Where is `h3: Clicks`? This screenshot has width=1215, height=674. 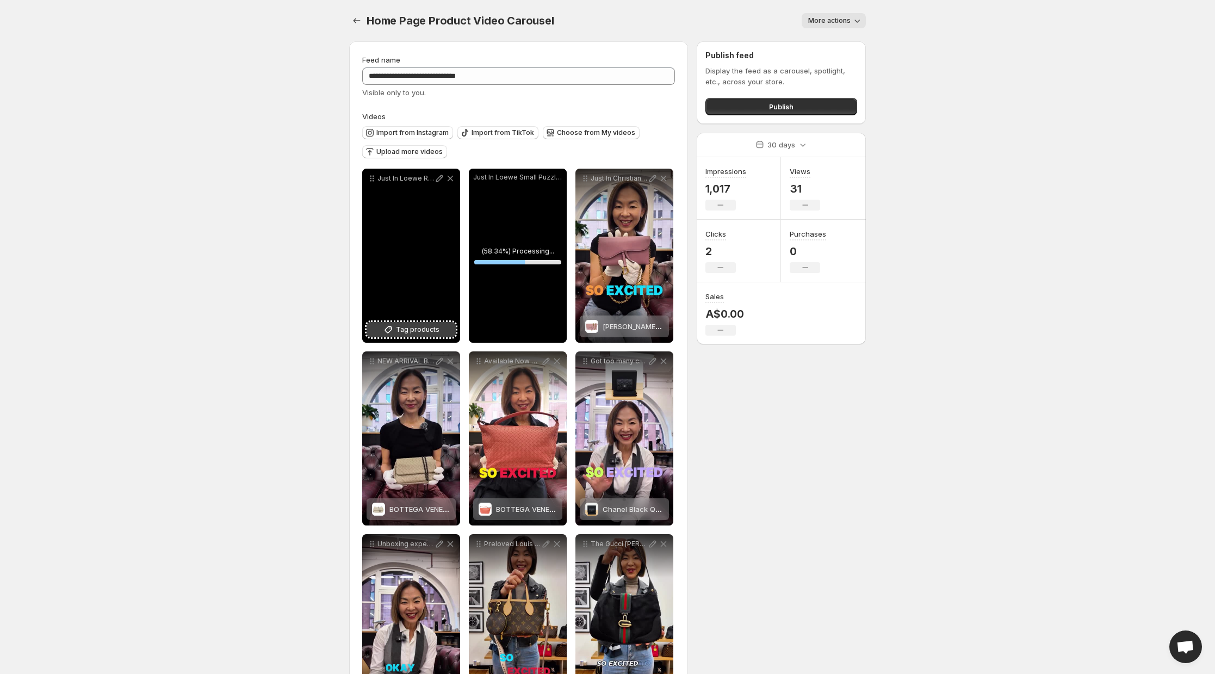
h3: Clicks is located at coordinates (716, 234).